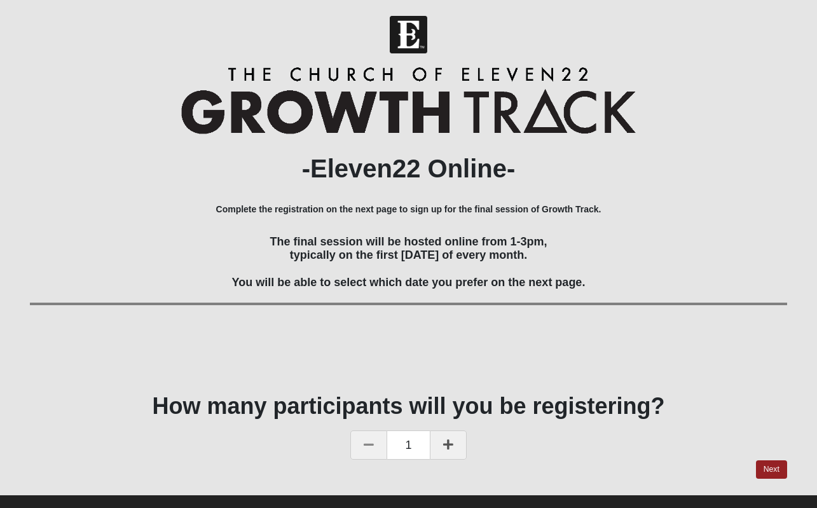  Describe the element at coordinates (409, 282) in the screenshot. I see `span: You will be able to select which date you prefer on the next page.` at that location.